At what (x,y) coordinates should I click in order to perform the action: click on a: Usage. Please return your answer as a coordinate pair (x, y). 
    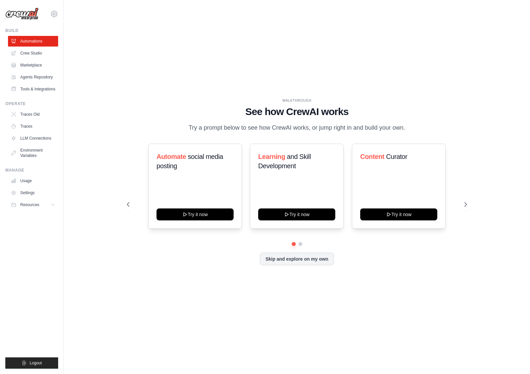
    Looking at the image, I should click on (33, 181).